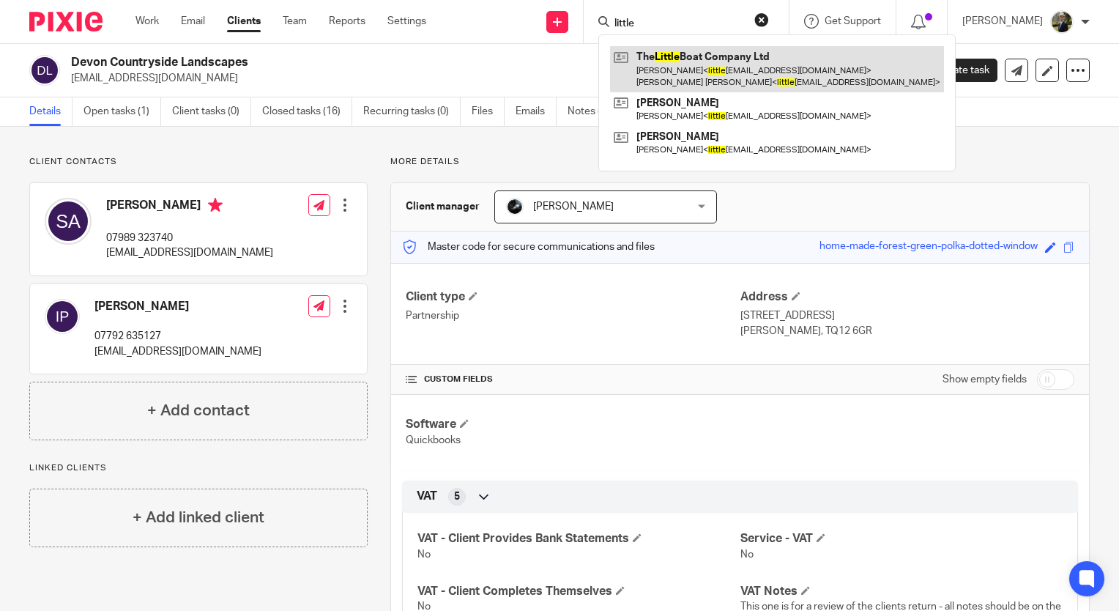 The height and width of the screenshot is (611, 1119). Describe the element at coordinates (244, 21) in the screenshot. I see `a: Clients` at that location.